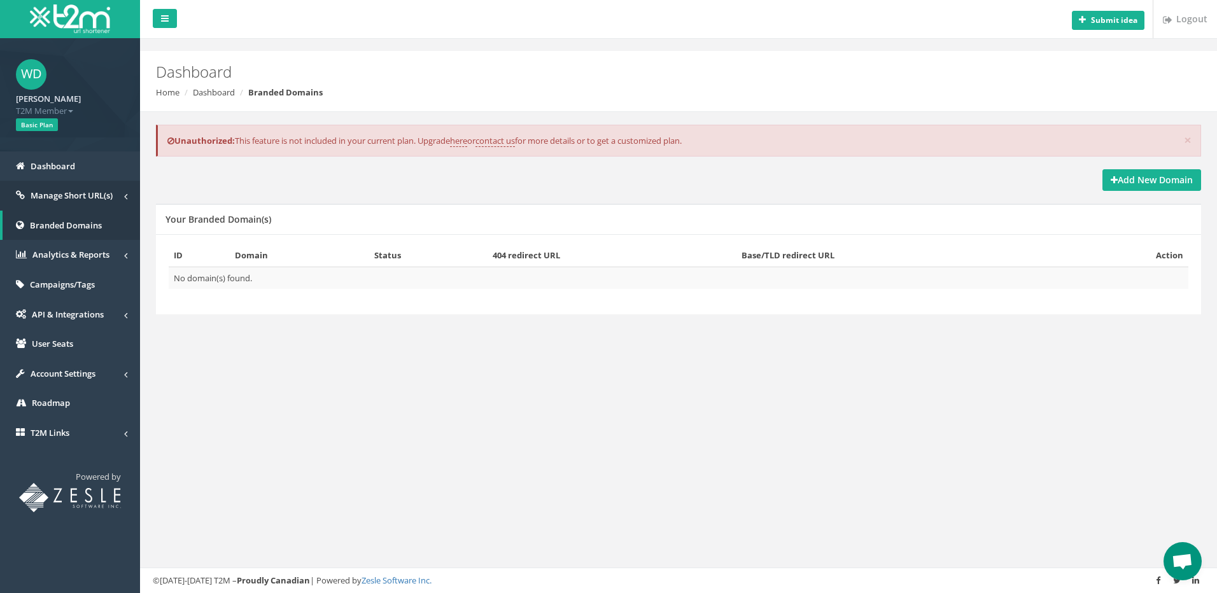  I want to click on strong: Branded Domains, so click(285, 92).